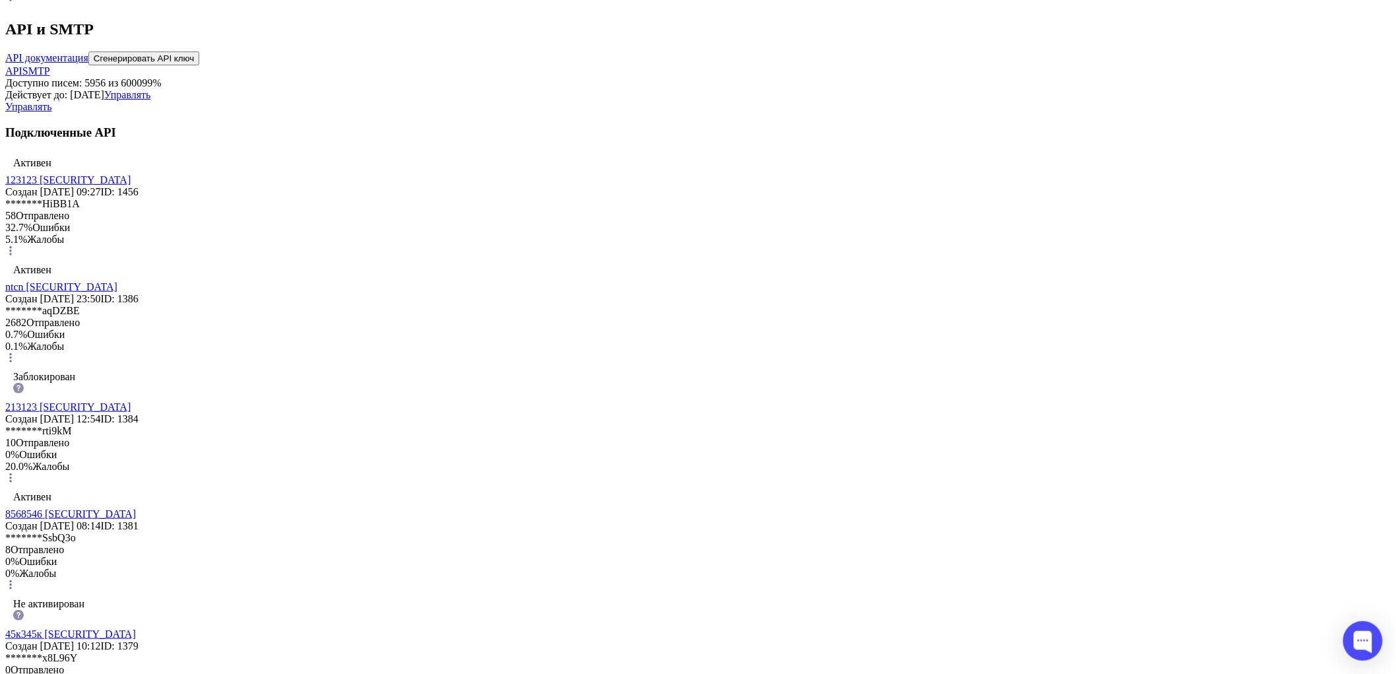 This screenshot has width=1396, height=674. Describe the element at coordinates (16, 334) in the screenshot. I see `span: 0.7%` at that location.